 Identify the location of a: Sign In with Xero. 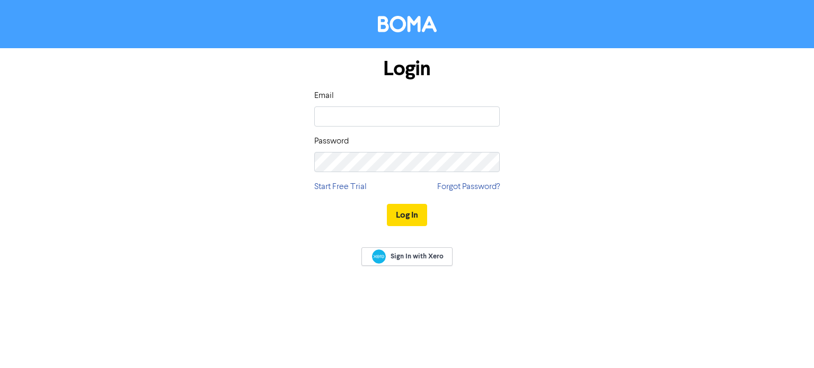
(407, 256).